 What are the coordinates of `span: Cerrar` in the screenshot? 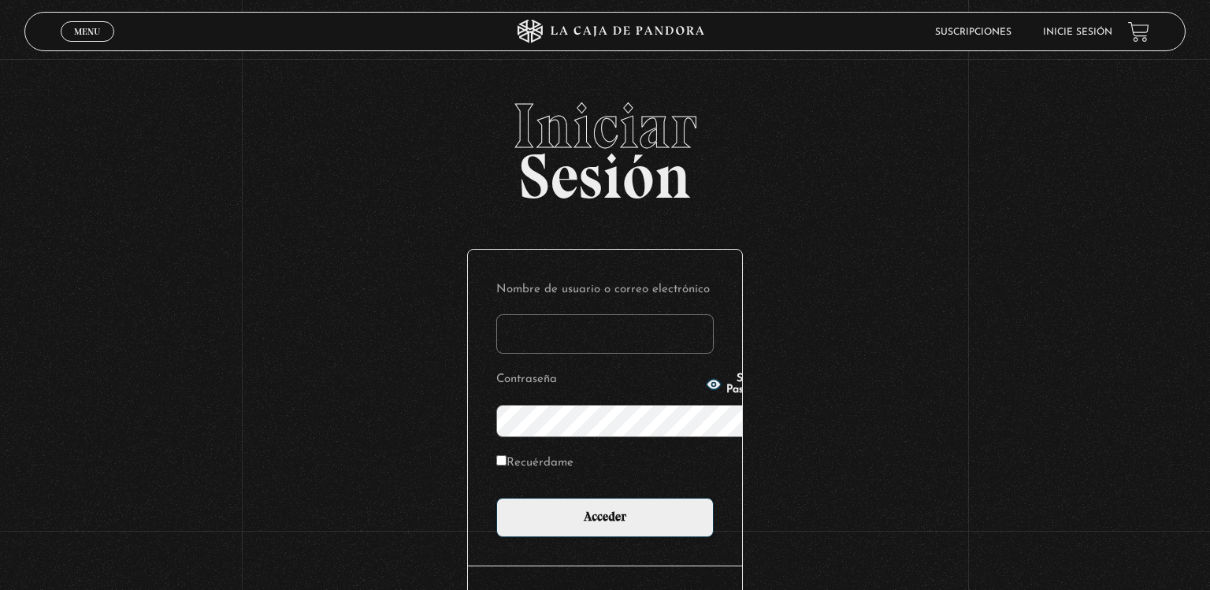 It's located at (87, 46).